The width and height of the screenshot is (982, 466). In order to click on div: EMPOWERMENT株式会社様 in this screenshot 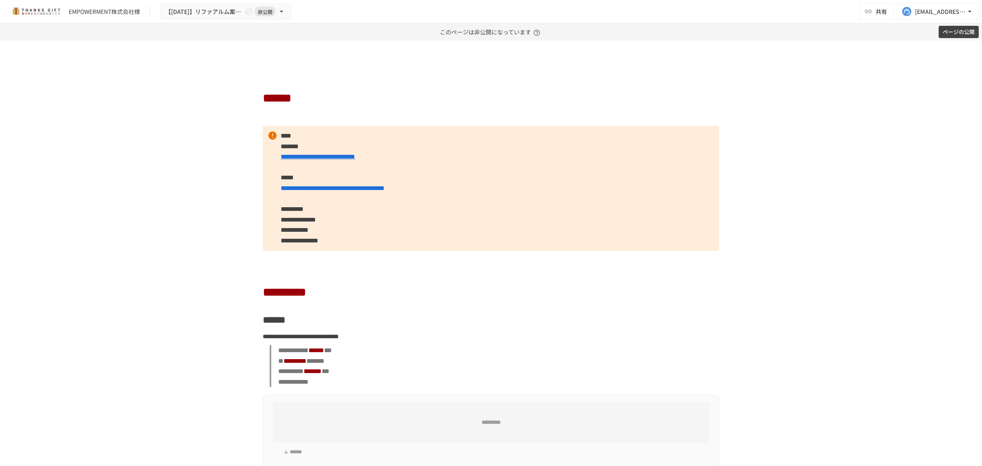, I will do `click(104, 11)`.